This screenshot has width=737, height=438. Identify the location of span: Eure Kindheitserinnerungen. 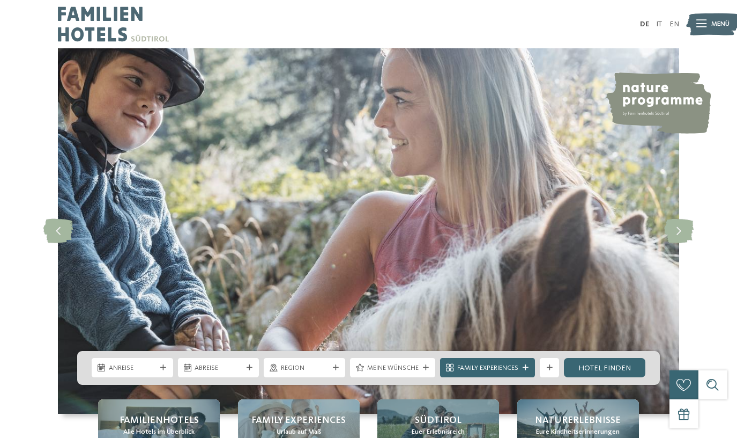
(578, 432).